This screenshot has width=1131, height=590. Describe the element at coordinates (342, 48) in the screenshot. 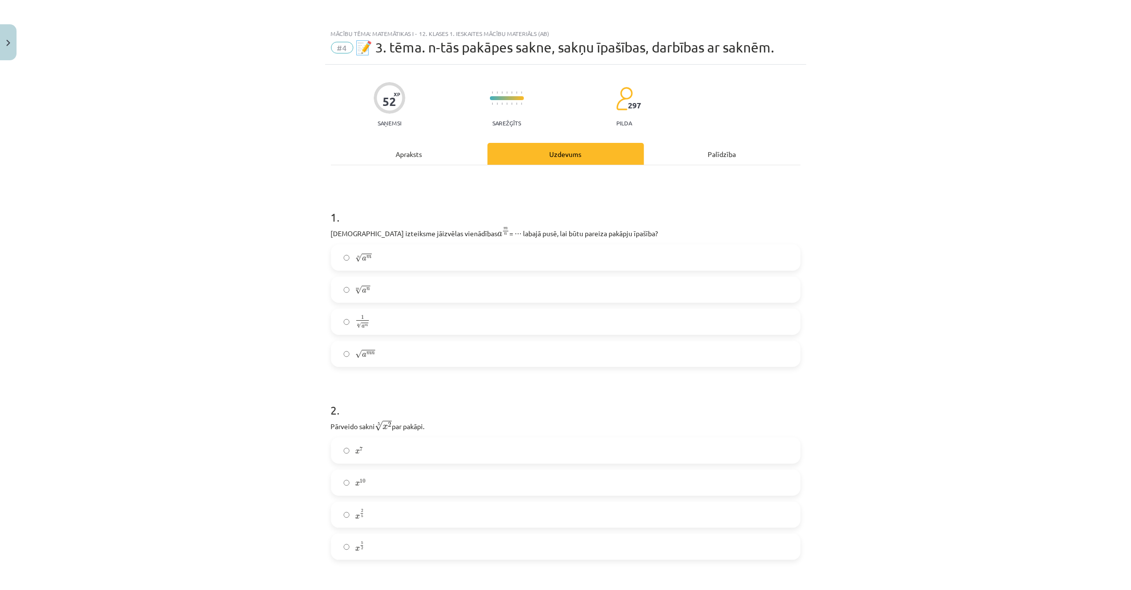

I see `span: #4` at that location.